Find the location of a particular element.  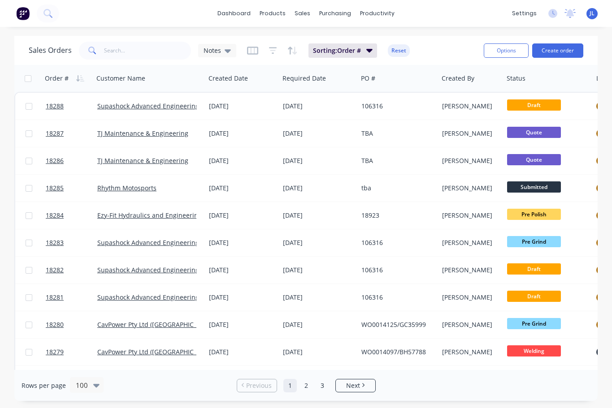

a: 18283 is located at coordinates (71, 243).